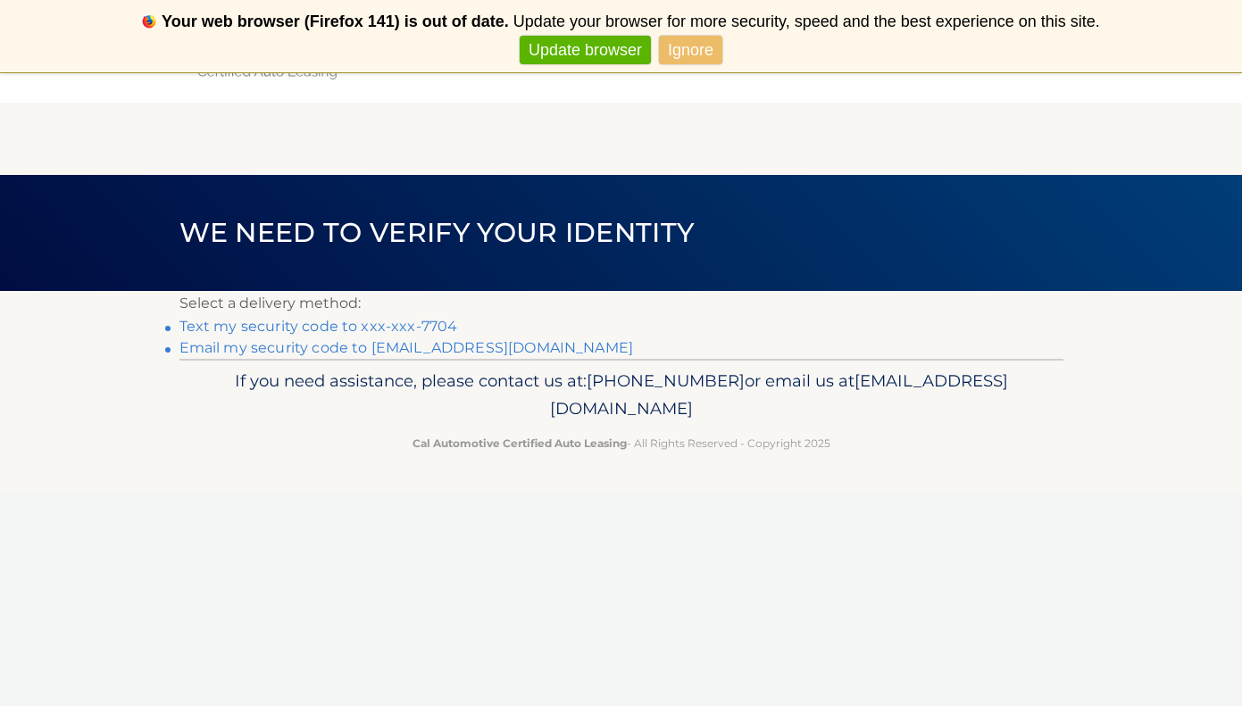  I want to click on p: If you need assistance, please contact us at: or email us at, so click(621, 396).